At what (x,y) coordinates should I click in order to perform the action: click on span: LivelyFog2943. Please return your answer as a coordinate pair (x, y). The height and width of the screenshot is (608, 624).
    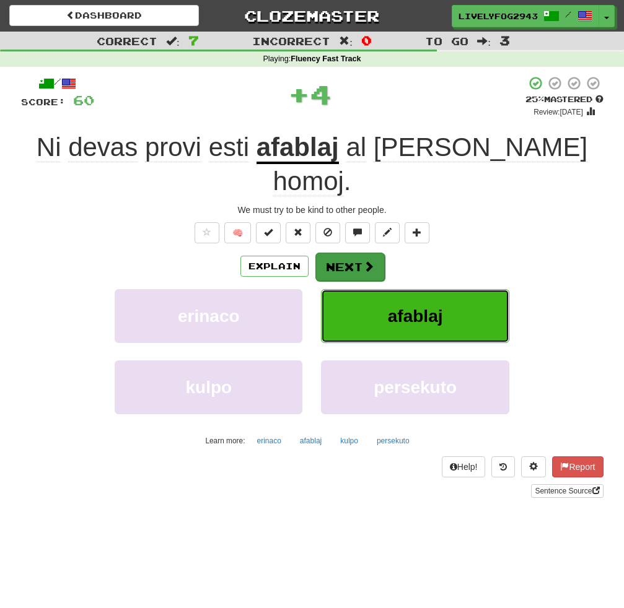
    Looking at the image, I should click on (498, 16).